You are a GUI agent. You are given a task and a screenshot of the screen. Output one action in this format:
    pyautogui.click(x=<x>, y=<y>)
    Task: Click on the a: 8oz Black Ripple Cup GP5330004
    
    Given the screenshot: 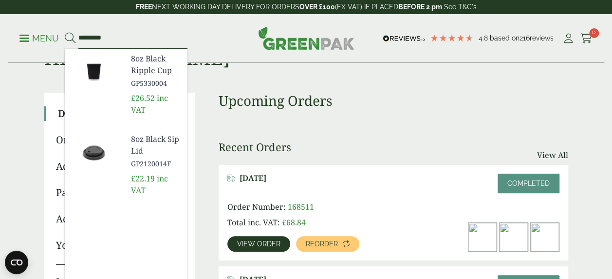 What is the action you would take?
    pyautogui.click(x=155, y=70)
    